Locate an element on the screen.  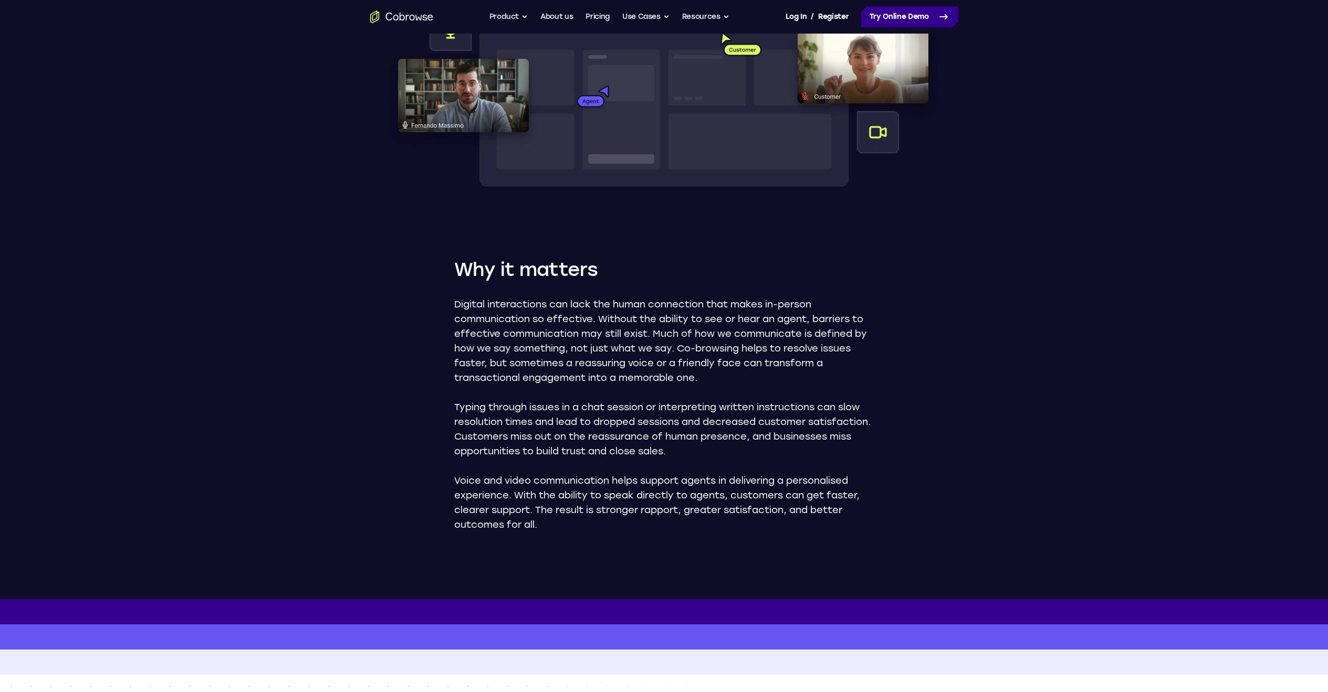
p: Voice and video communication helps support agents in delivering a personalised experience. With ... is located at coordinates (664, 503).